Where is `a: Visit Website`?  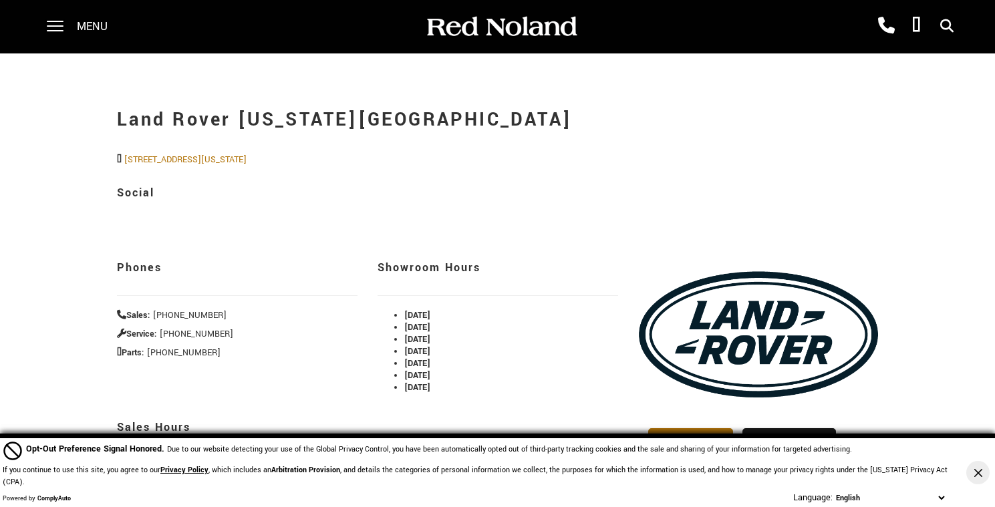 a: Visit Website is located at coordinates (690, 438).